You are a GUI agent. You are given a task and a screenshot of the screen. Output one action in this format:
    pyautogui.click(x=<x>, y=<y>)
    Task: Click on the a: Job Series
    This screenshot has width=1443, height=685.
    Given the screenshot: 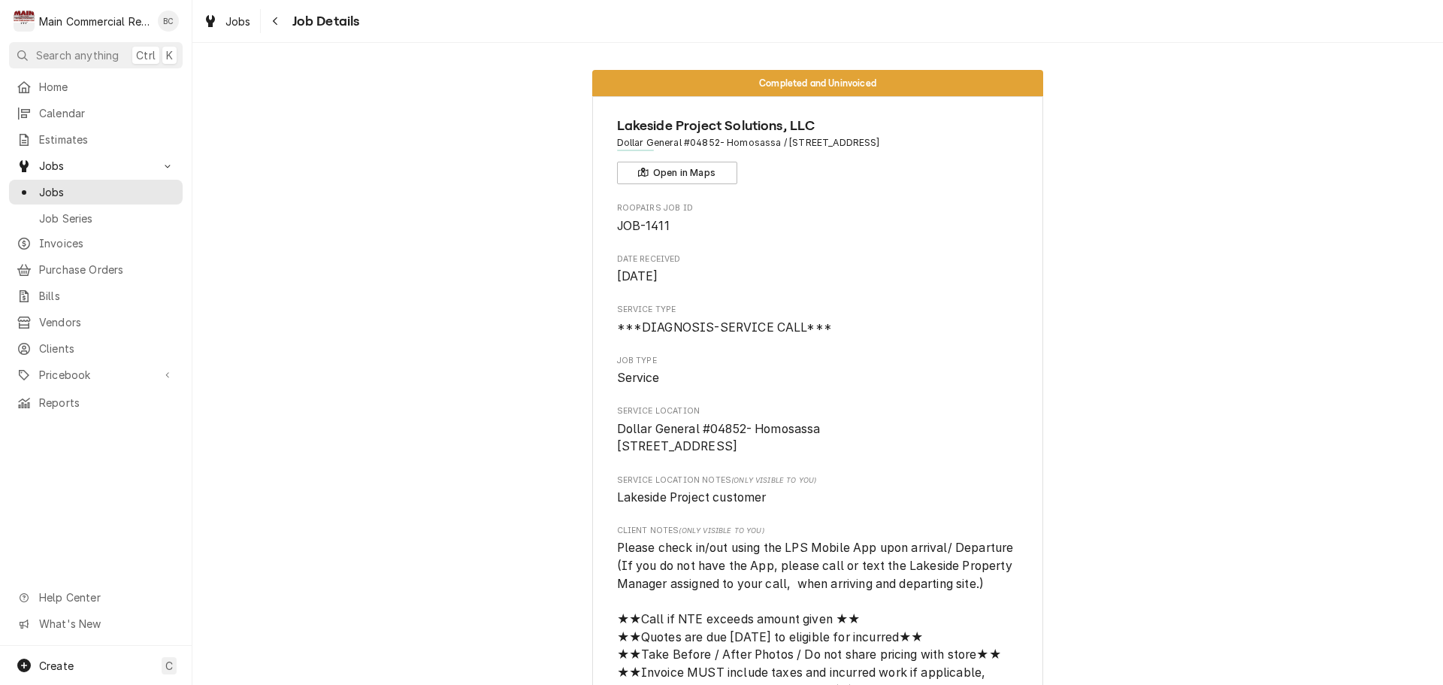 What is the action you would take?
    pyautogui.click(x=95, y=218)
    